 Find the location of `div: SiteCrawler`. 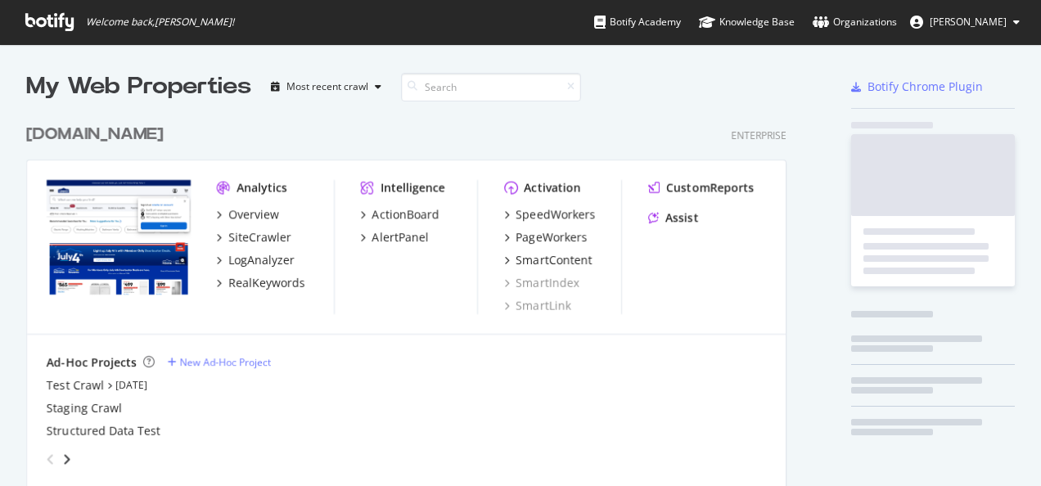

div: SiteCrawler is located at coordinates (259, 237).